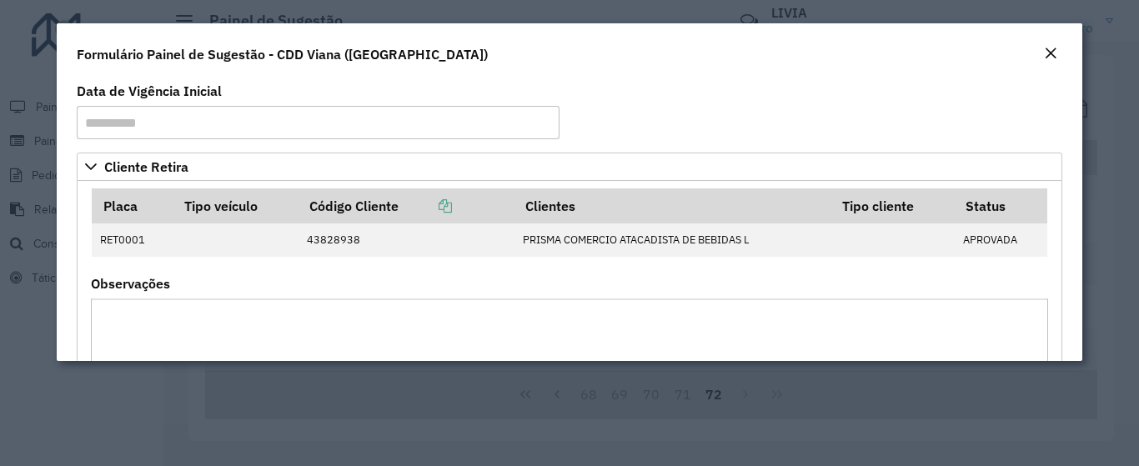 Image resolution: width=1139 pixels, height=466 pixels. Describe the element at coordinates (406, 240) in the screenshot. I see `td: 43828938` at that location.